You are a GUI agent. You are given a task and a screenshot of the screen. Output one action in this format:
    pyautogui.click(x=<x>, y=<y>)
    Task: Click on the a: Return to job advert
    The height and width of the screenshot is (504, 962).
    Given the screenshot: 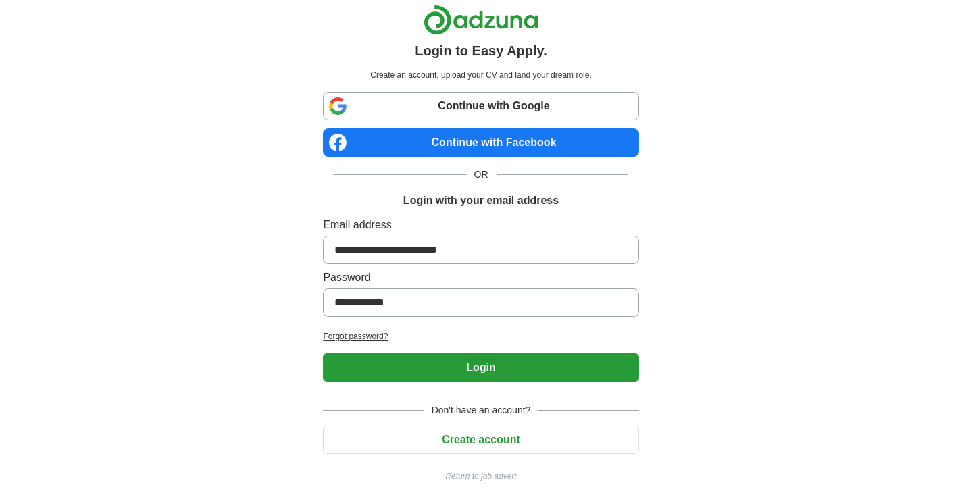 What is the action you would take?
    pyautogui.click(x=480, y=476)
    